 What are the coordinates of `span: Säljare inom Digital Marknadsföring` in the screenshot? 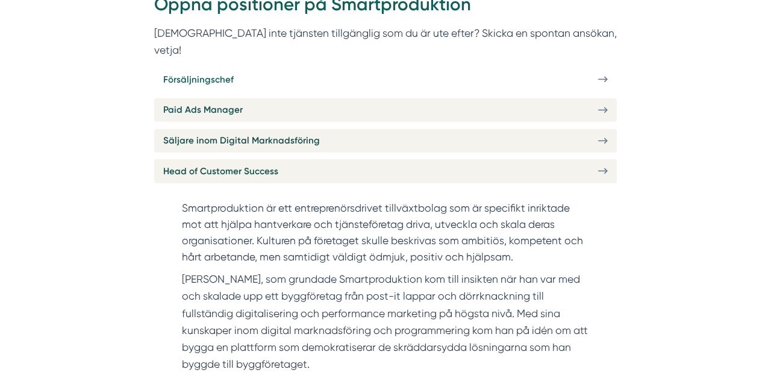 It's located at (241, 140).